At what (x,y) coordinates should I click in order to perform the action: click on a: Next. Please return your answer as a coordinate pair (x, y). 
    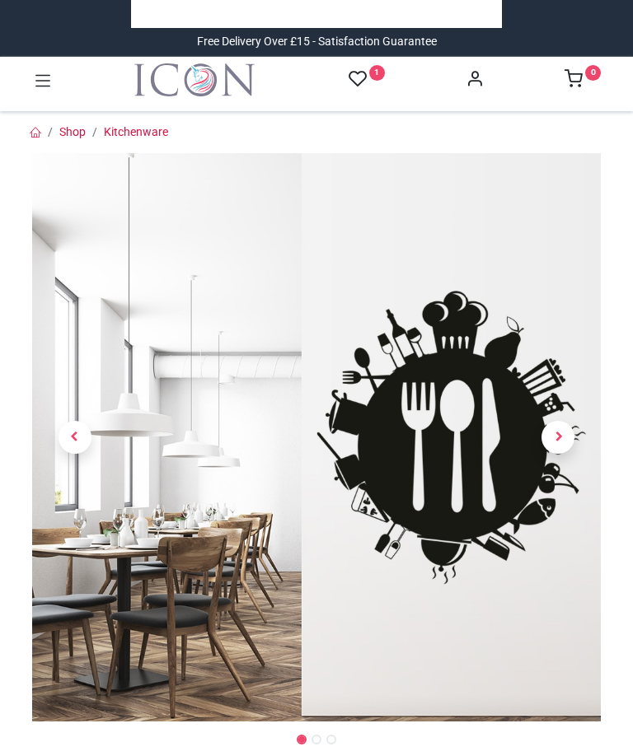
    Looking at the image, I should click on (558, 437).